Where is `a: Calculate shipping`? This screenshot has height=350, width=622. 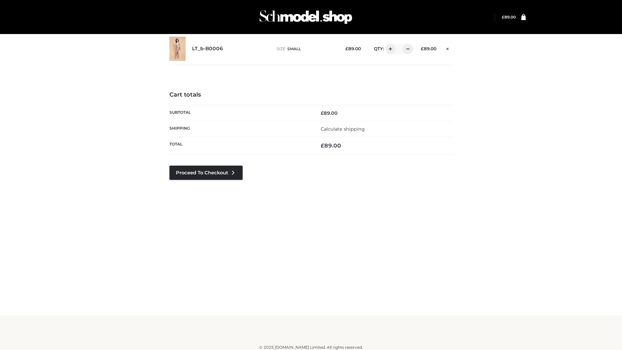
a: Calculate shipping is located at coordinates (343, 129).